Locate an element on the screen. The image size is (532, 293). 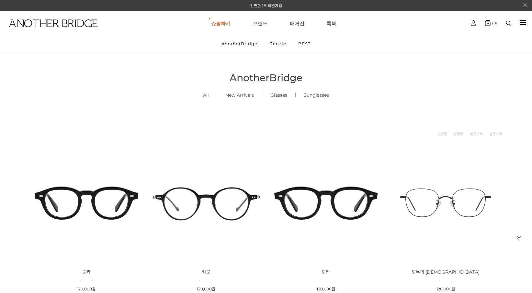
span: AnotherBridge is located at coordinates (266, 78).